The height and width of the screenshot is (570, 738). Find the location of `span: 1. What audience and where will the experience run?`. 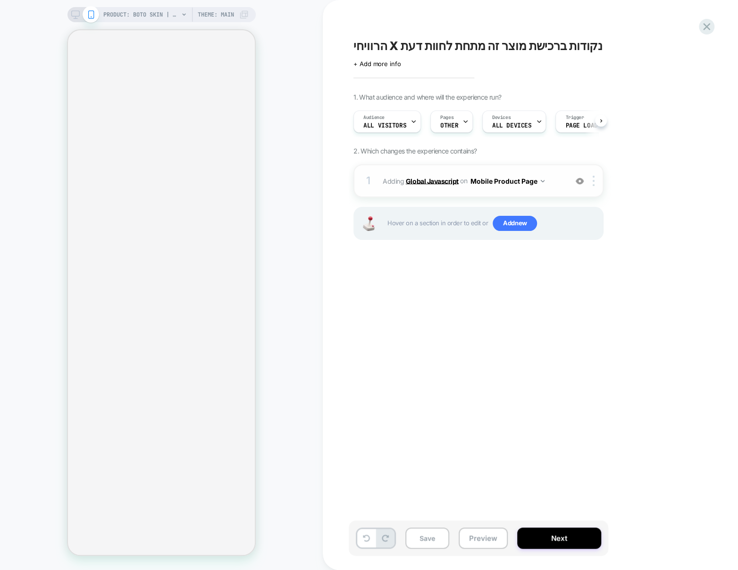

span: 1. What audience and where will the experience run? is located at coordinates (427, 97).